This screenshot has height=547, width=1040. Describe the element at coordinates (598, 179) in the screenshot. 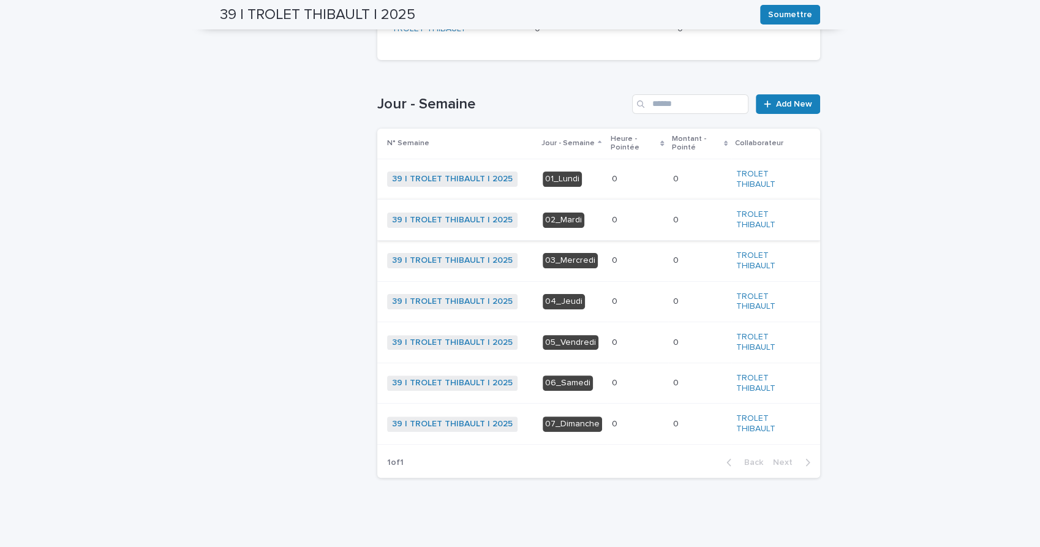

I see `tr: 39 | TROLET THIBAULT | 2025 01_Lundi00 00 TROLET THIBAULT` at that location.